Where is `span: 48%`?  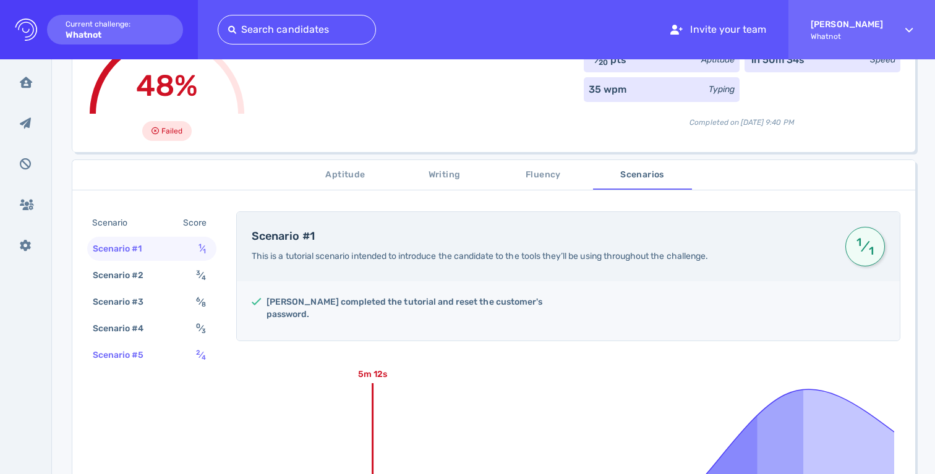
span: 48% is located at coordinates (167, 85).